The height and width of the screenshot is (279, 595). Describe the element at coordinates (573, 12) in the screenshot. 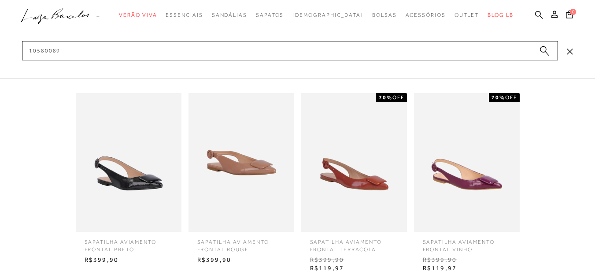

I see `span: 0` at that location.